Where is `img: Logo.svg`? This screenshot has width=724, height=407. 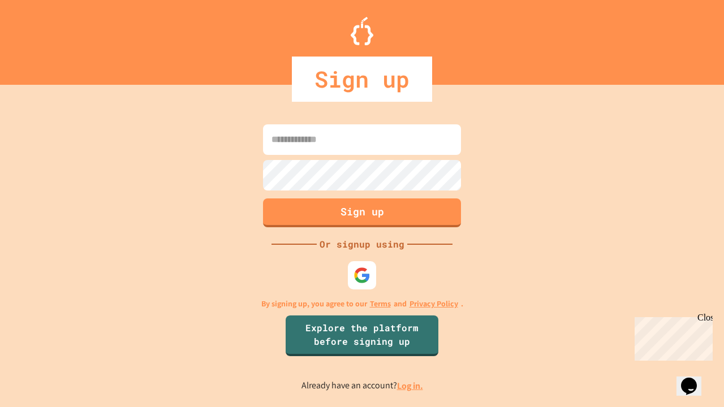
img: Logo.svg is located at coordinates (362, 31).